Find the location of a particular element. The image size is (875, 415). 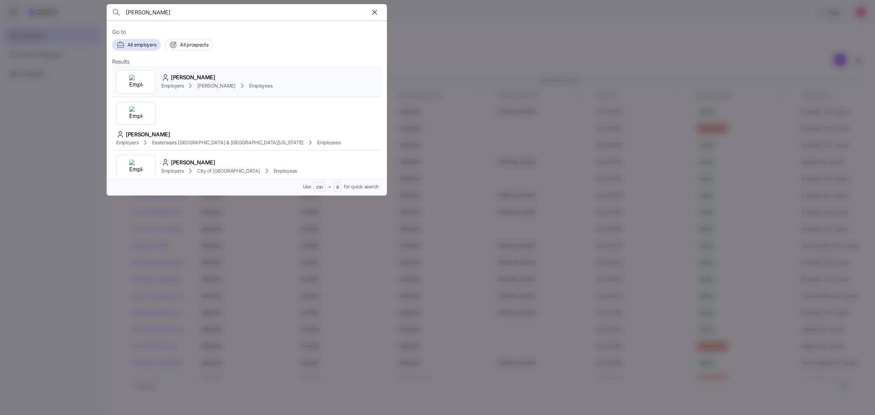

span: All employers is located at coordinates (142, 45).